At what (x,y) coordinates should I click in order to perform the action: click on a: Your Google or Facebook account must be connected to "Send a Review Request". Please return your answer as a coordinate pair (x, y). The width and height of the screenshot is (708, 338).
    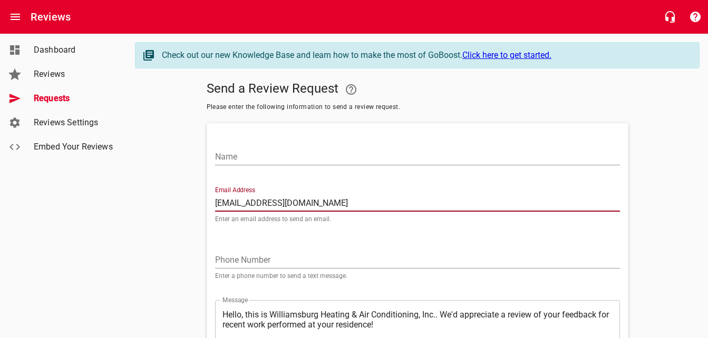
    Looking at the image, I should click on (351, 90).